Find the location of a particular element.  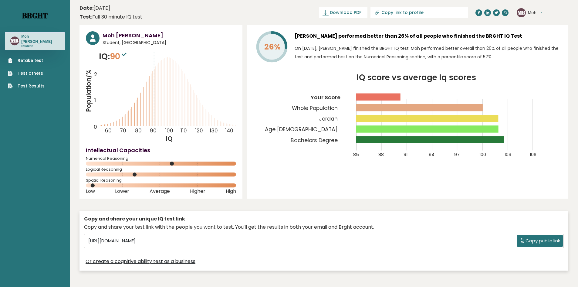

a: Retake test is located at coordinates (26, 60).